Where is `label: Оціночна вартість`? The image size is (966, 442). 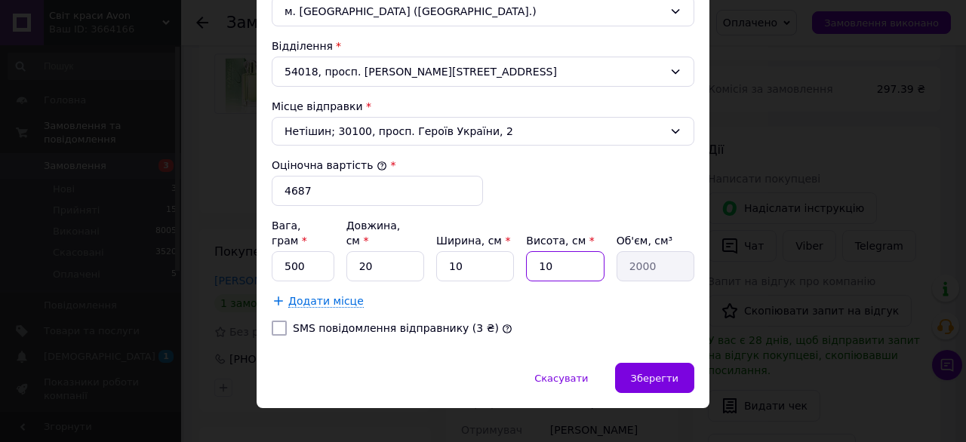
label: Оціночна вартість is located at coordinates (329, 165).